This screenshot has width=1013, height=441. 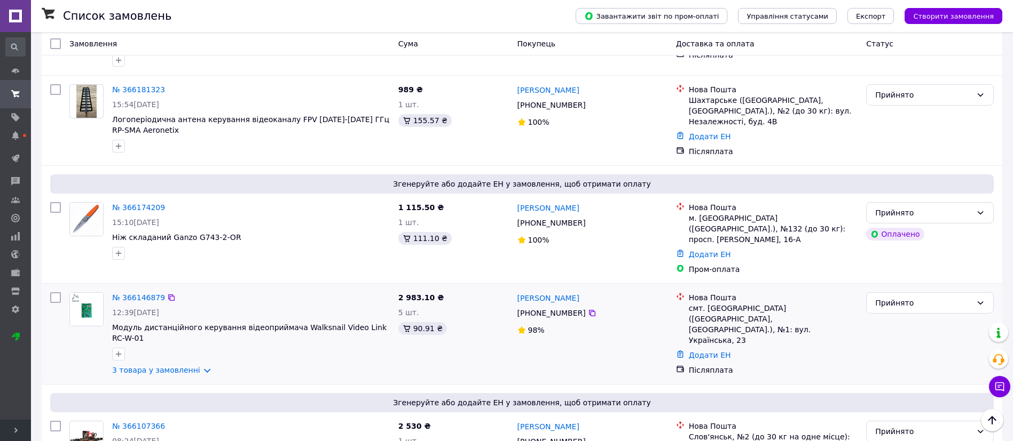 I want to click on span: 98%, so click(x=536, y=330).